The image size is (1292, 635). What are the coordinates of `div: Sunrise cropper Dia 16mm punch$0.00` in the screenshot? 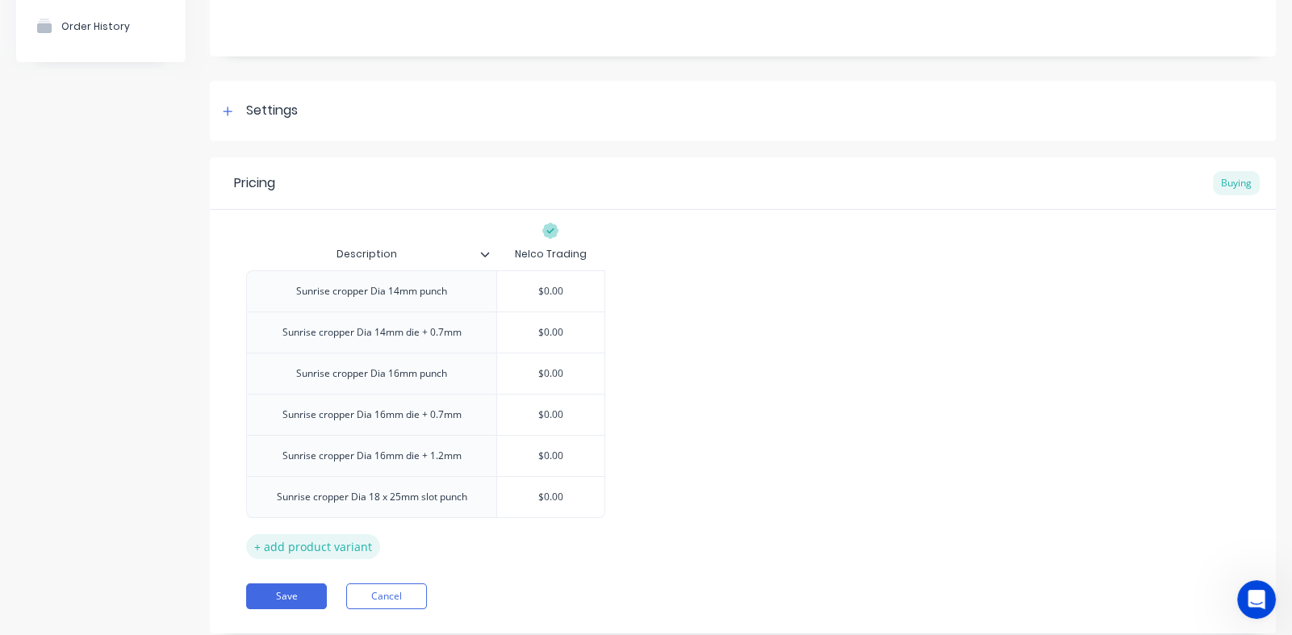 It's located at (425, 373).